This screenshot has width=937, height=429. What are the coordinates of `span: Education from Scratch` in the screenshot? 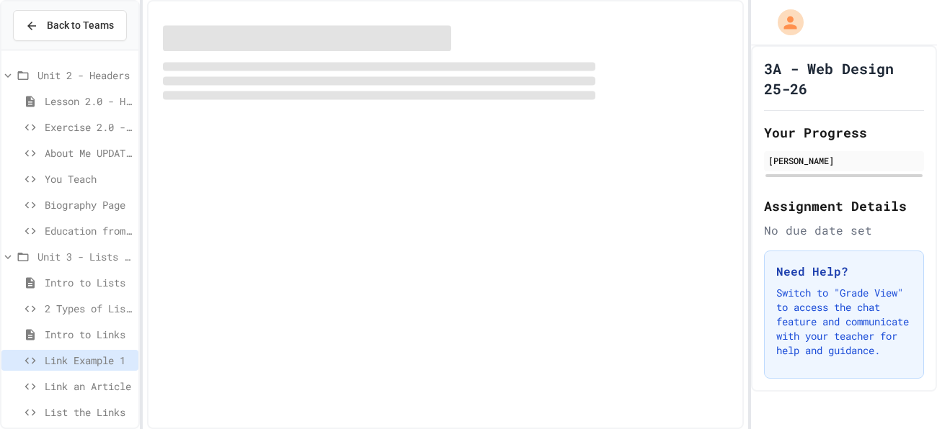 It's located at (89, 231).